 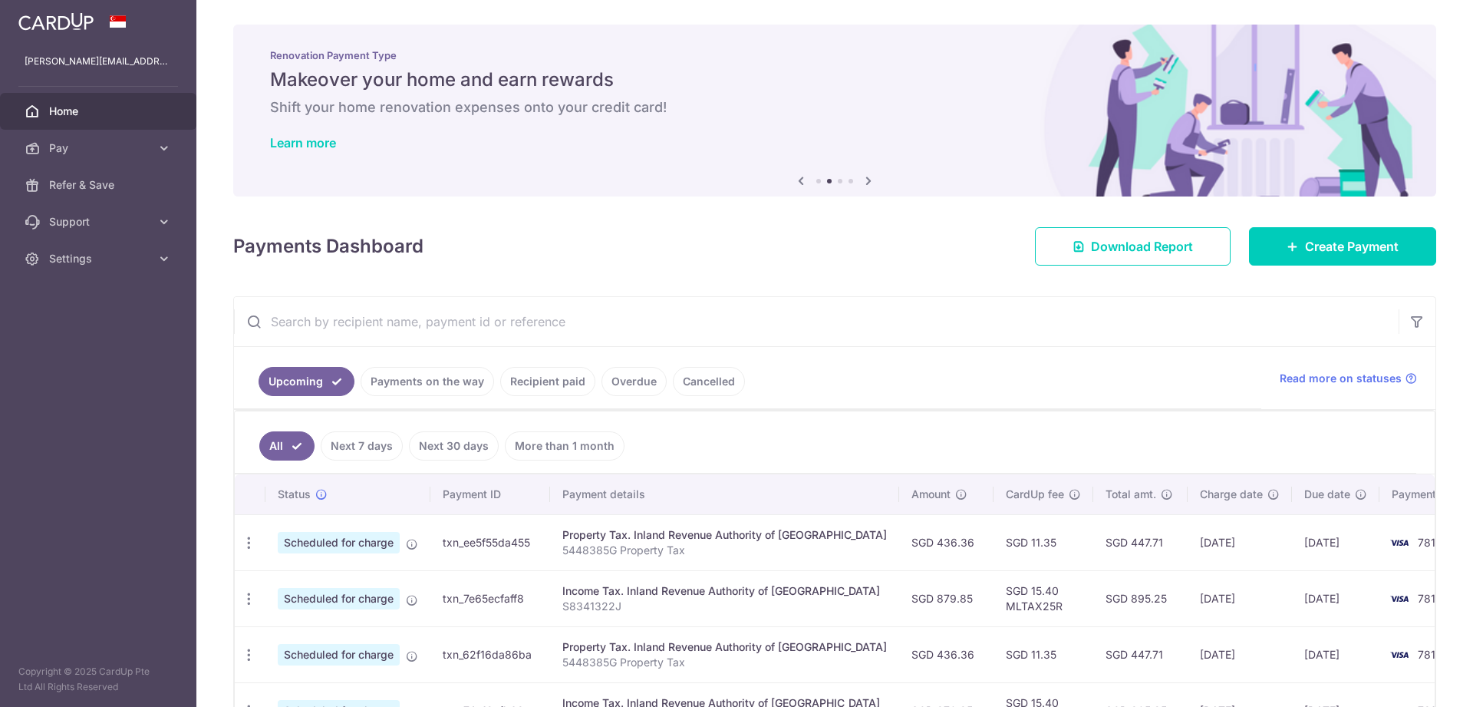 What do you see at coordinates (1133, 246) in the screenshot?
I see `a: Download Report` at bounding box center [1133, 246].